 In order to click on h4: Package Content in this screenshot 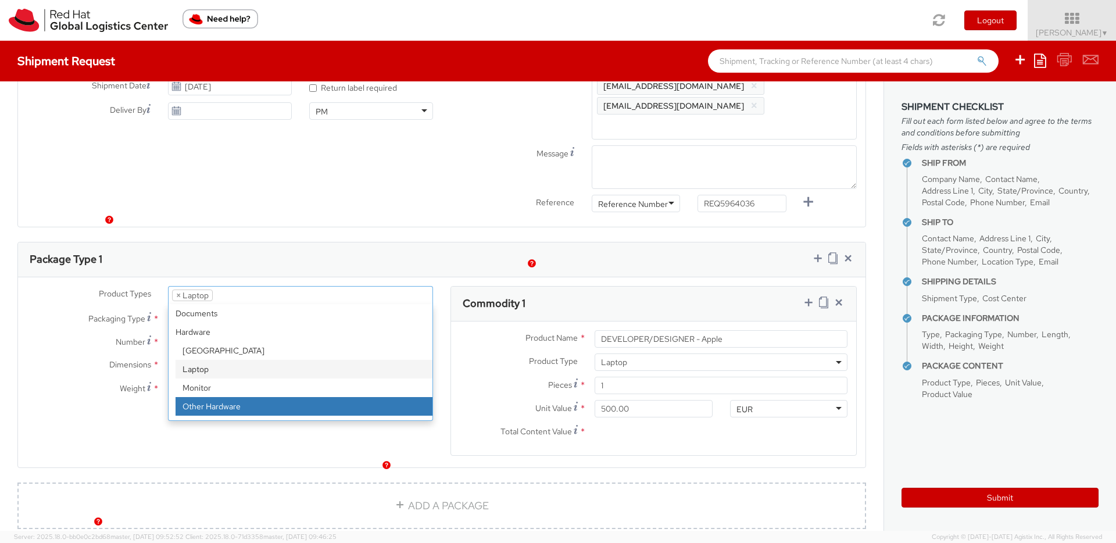, I will do `click(1010, 366)`.